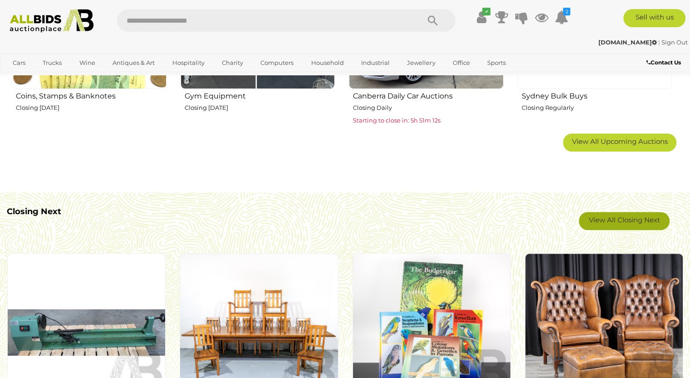 The height and width of the screenshot is (378, 690). Describe the element at coordinates (620, 142) in the screenshot. I see `a: View All Upcoming Auctions` at that location.